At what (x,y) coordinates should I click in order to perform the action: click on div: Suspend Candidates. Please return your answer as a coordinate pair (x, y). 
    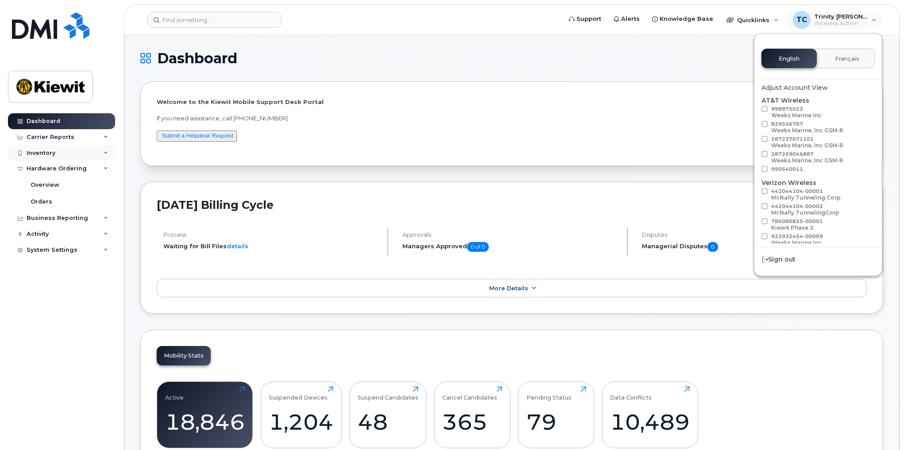
    Looking at the image, I should click on (388, 394).